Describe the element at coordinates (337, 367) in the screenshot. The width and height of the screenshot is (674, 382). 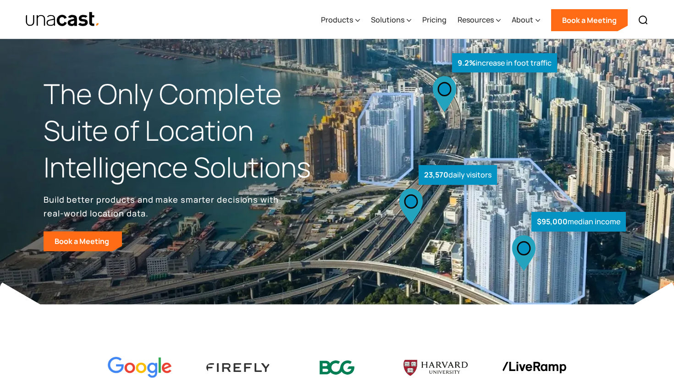
I see `img: BCG logo` at that location.